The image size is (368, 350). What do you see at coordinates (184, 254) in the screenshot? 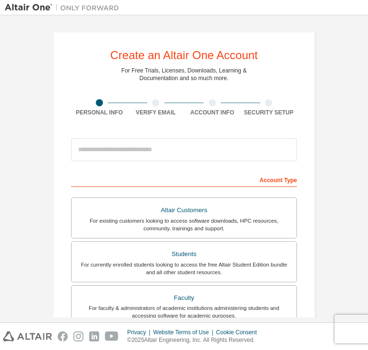
I see `div: Students` at bounding box center [184, 254].